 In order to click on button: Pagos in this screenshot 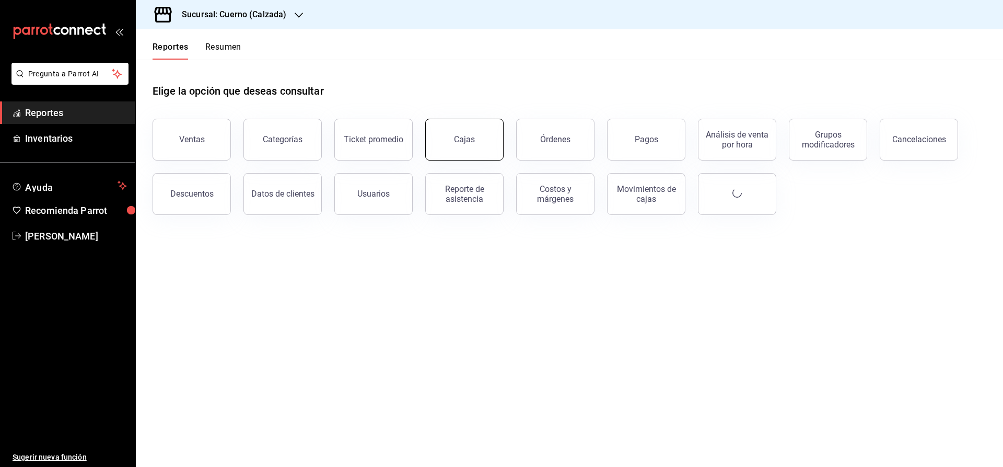, I will do `click(646, 140)`.